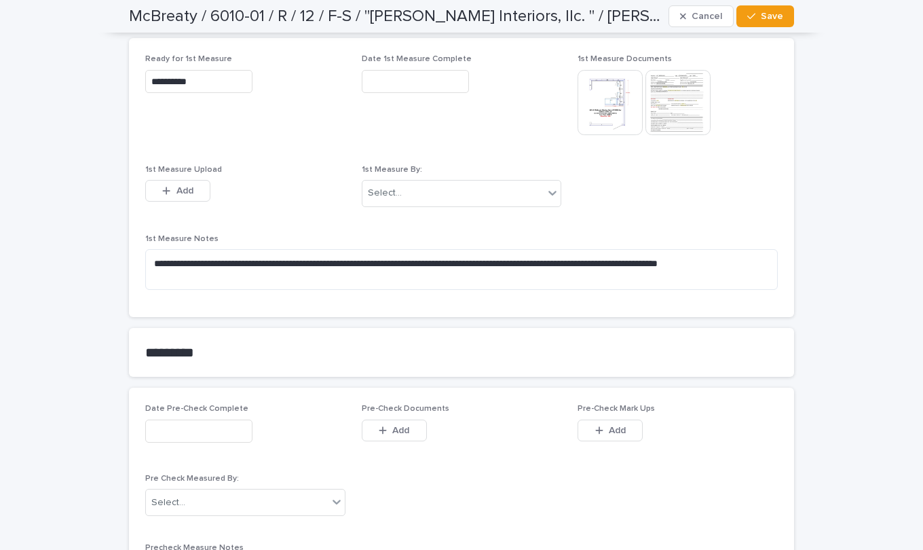  What do you see at coordinates (701, 16) in the screenshot?
I see `button: Cancel` at bounding box center [701, 16].